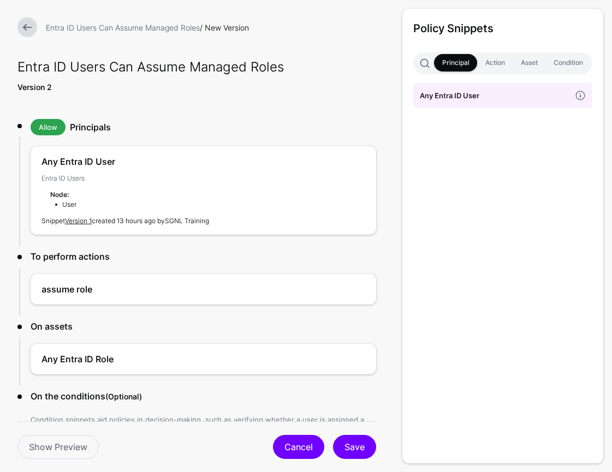 Image resolution: width=612 pixels, height=472 pixels. What do you see at coordinates (223, 127) in the screenshot?
I see `h3: Principals` at bounding box center [223, 127].